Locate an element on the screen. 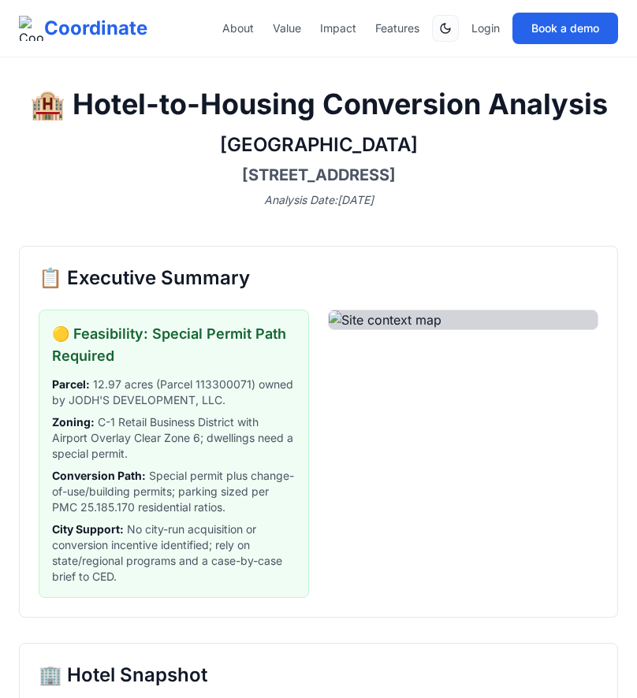 The image size is (637, 698). strong: Conversion Path : is located at coordinates (98, 475).